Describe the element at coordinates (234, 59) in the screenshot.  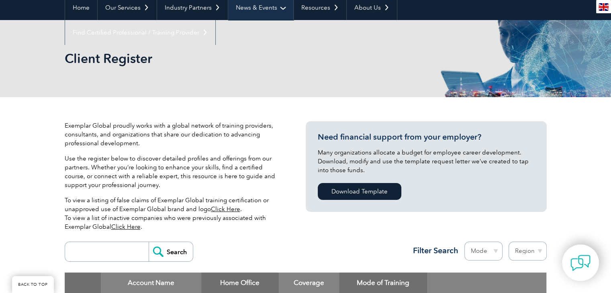
I see `h2: Client Register` at that location.